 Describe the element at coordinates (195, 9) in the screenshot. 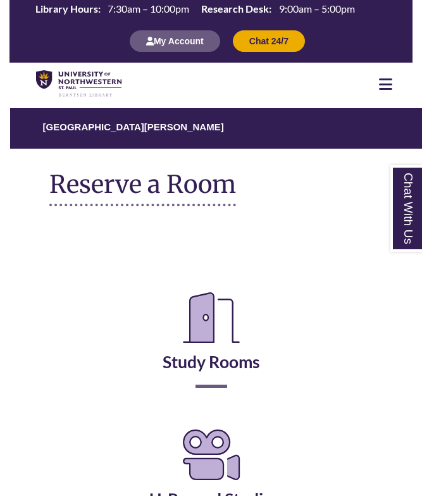

I see `table: Hours Today` at that location.